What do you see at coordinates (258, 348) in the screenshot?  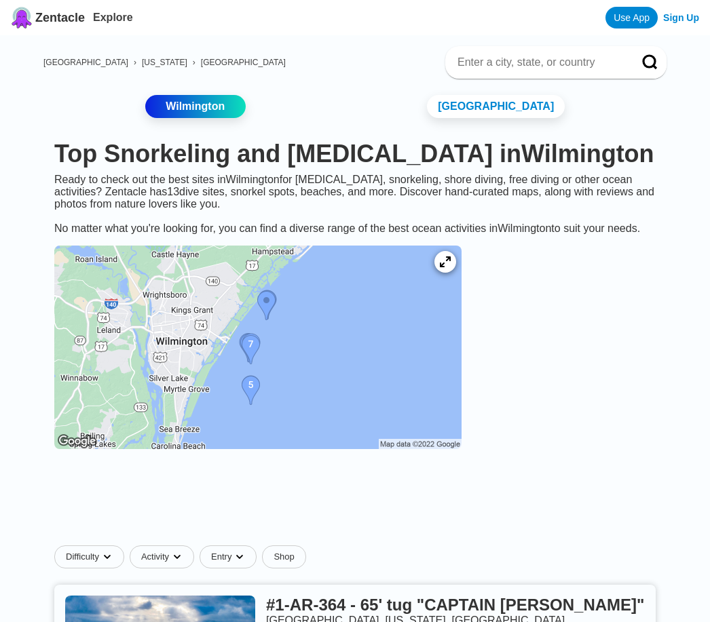 I see `img: Wilmington dive site map` at bounding box center [258, 348].